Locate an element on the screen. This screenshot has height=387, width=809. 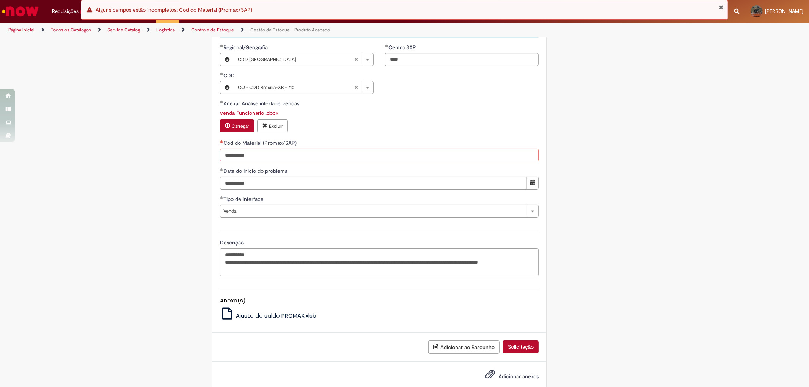
span: Cod do Material (Promax/SAP) is located at coordinates (261, 143).